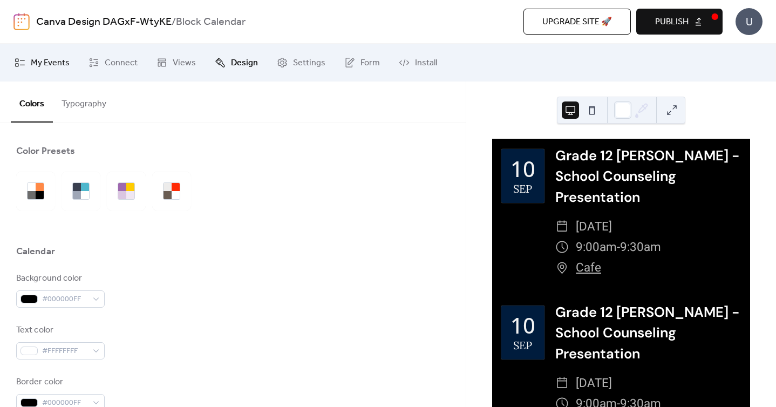  What do you see at coordinates (84, 101) in the screenshot?
I see `button: Typography` at bounding box center [84, 101].